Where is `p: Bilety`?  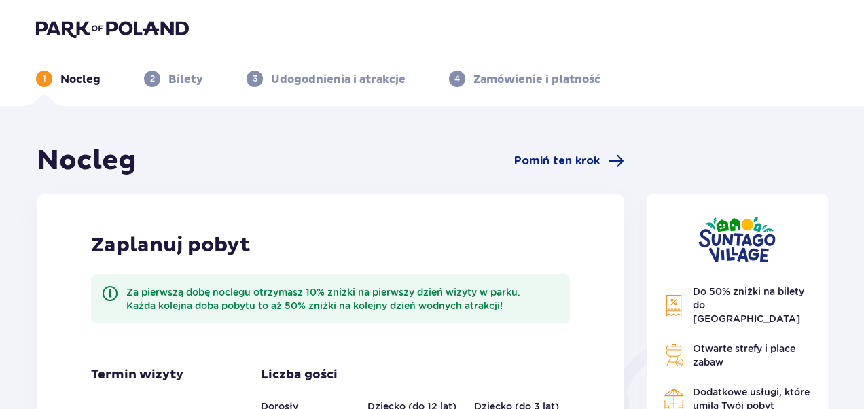
p: Bilety is located at coordinates (186, 80).